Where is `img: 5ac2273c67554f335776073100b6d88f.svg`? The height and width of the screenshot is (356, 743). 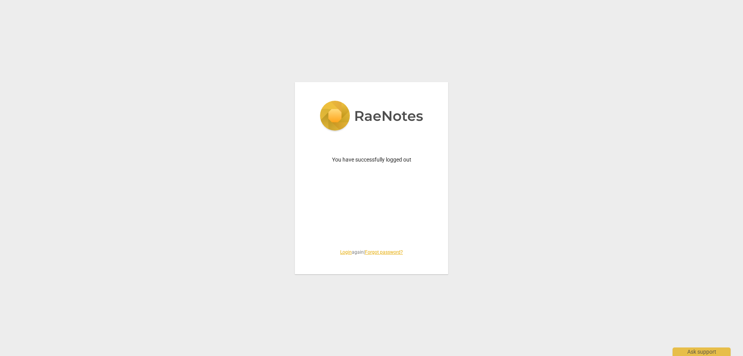
img: 5ac2273c67554f335776073100b6d88f.svg is located at coordinates (371, 116).